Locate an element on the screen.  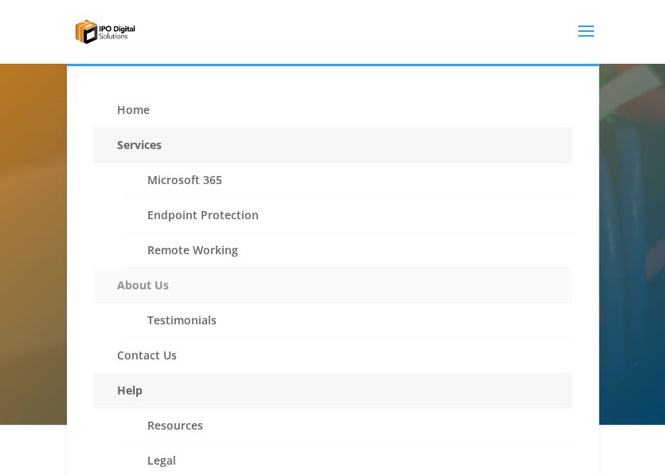
a: Resources is located at coordinates (348, 425).